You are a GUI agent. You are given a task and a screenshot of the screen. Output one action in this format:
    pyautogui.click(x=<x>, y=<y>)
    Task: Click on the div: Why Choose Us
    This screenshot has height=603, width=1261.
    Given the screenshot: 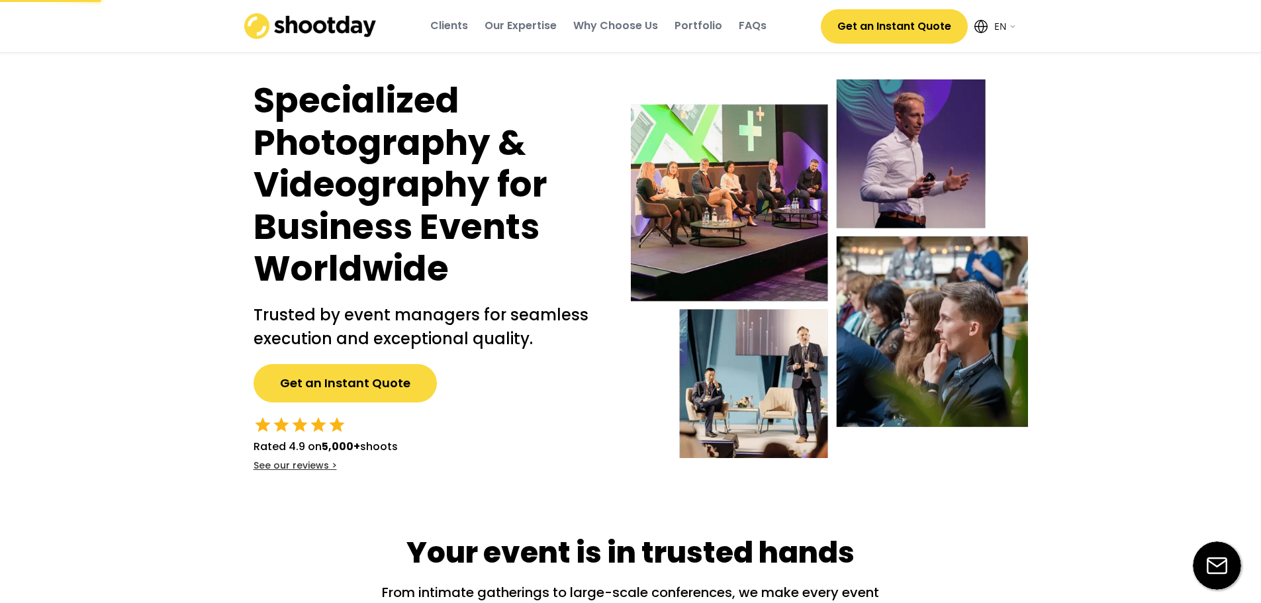 What is the action you would take?
    pyautogui.click(x=616, y=26)
    